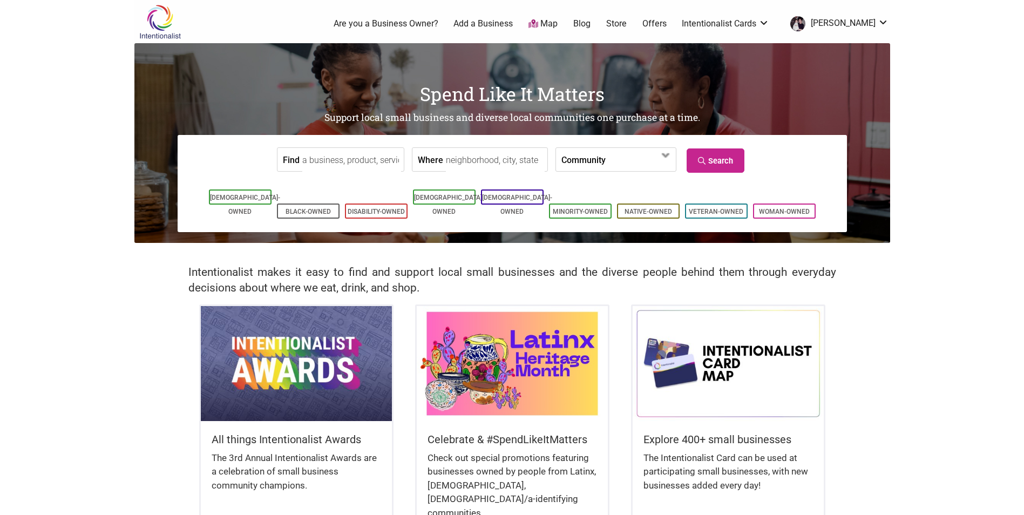  Describe the element at coordinates (616, 24) in the screenshot. I see `a: Store` at that location.